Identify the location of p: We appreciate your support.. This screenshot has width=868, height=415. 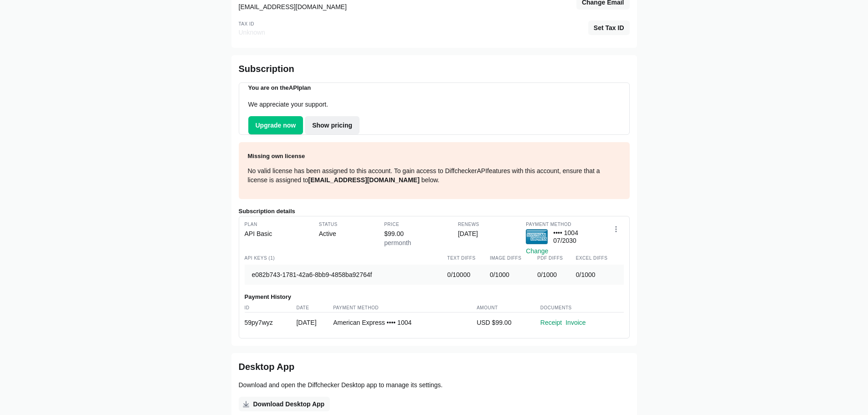
(304, 104).